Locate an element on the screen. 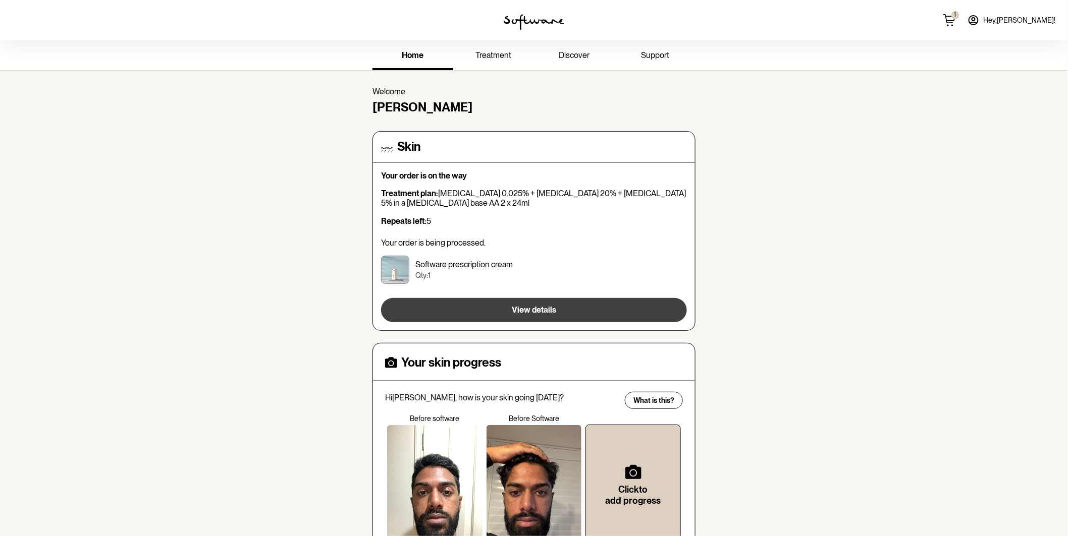  p: 5 is located at coordinates (534, 221).